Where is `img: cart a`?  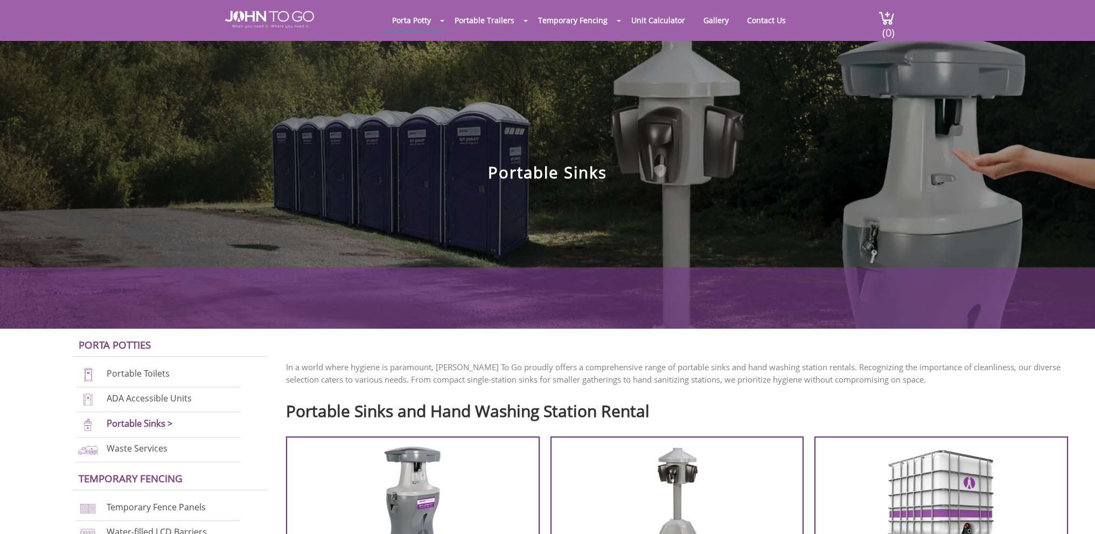 img: cart a is located at coordinates (887, 18).